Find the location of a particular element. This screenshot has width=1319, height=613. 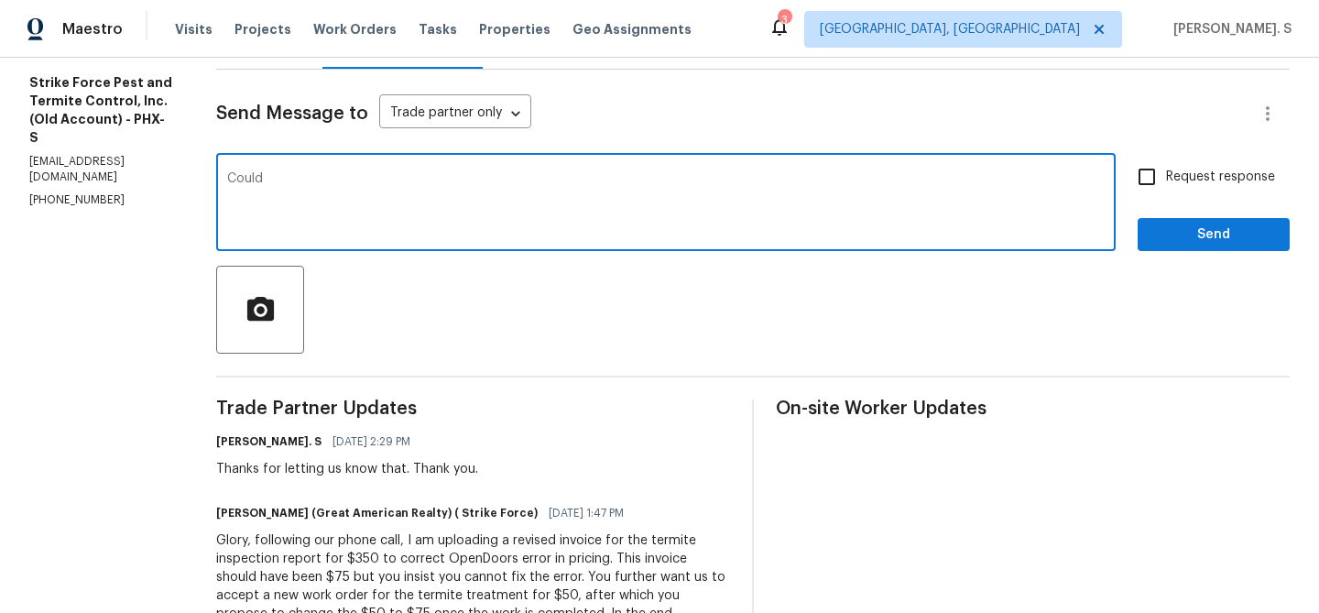

span: Visits is located at coordinates (193, 29).